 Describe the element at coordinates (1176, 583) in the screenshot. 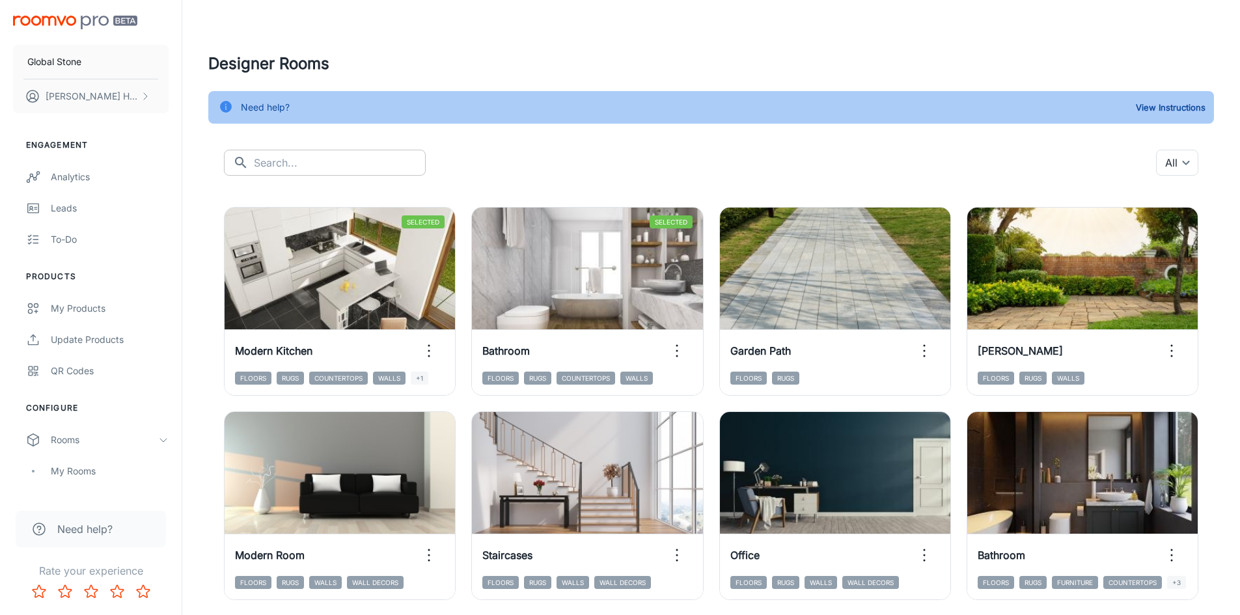

I see `span: +3` at that location.